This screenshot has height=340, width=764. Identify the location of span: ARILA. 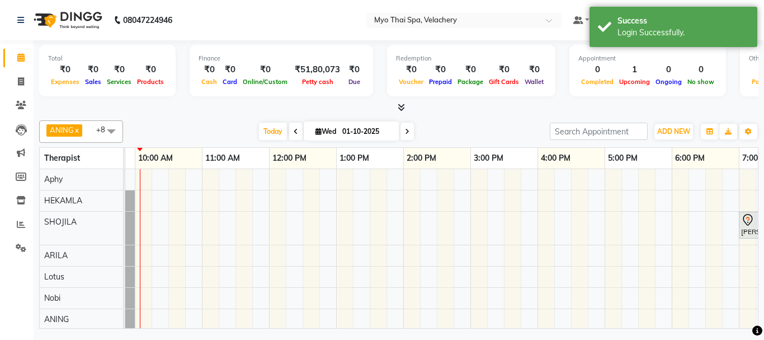
(56, 255).